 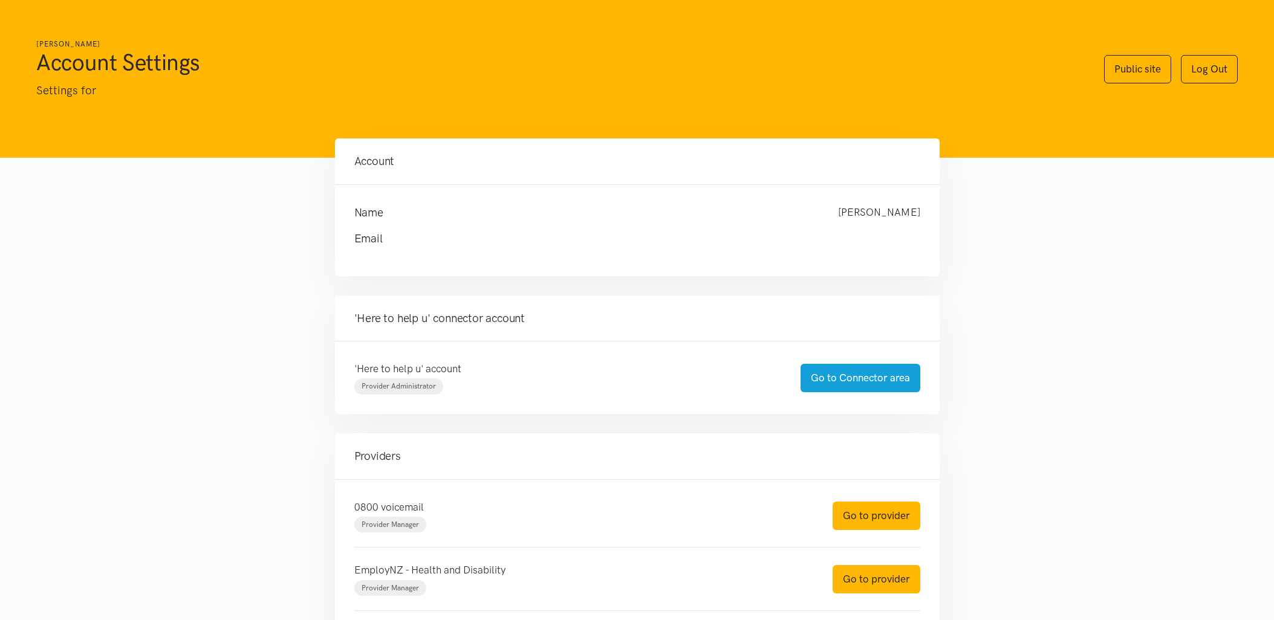 What do you see at coordinates (558, 62) in the screenshot?
I see `h1: Account Settings` at bounding box center [558, 62].